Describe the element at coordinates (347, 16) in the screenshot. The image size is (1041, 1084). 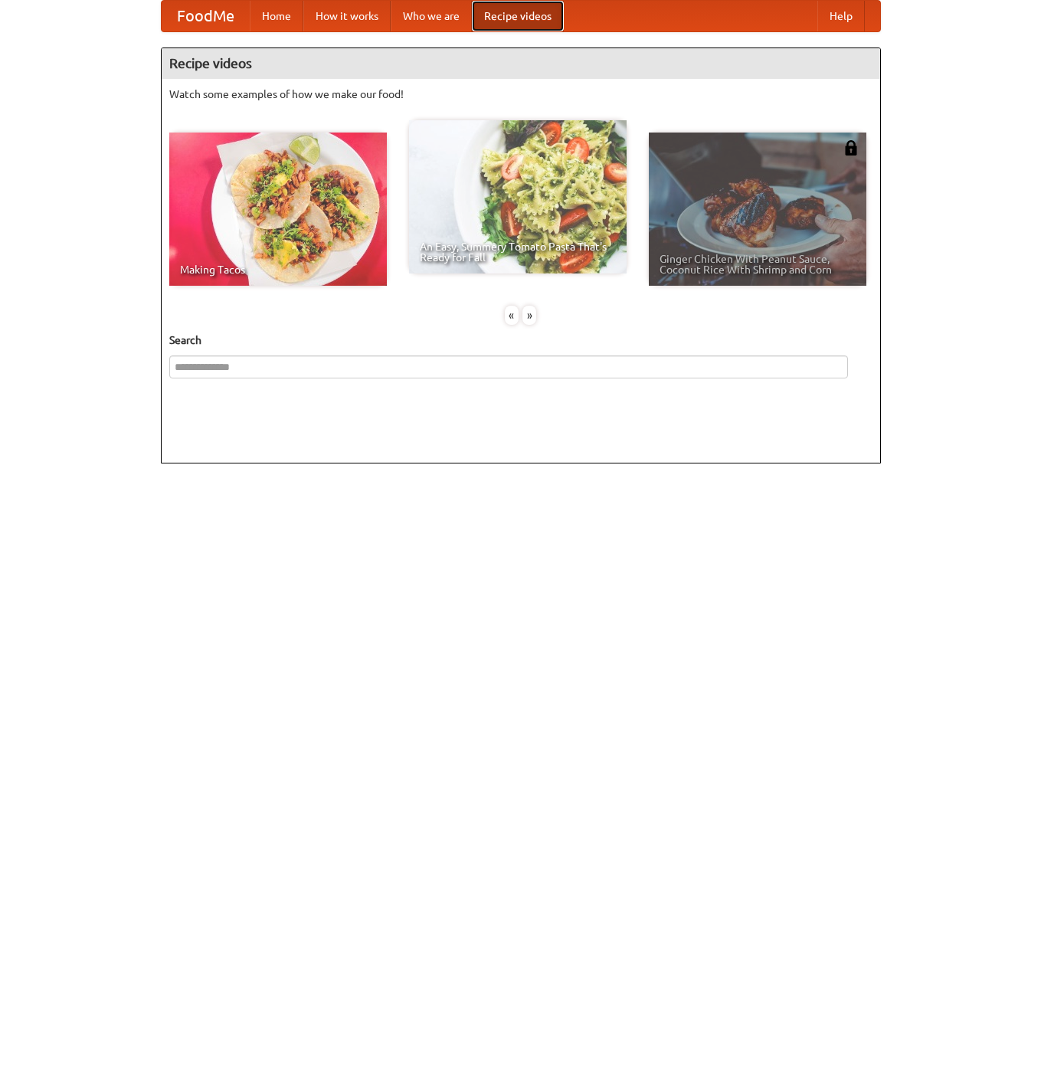
I see `a: How it works` at that location.